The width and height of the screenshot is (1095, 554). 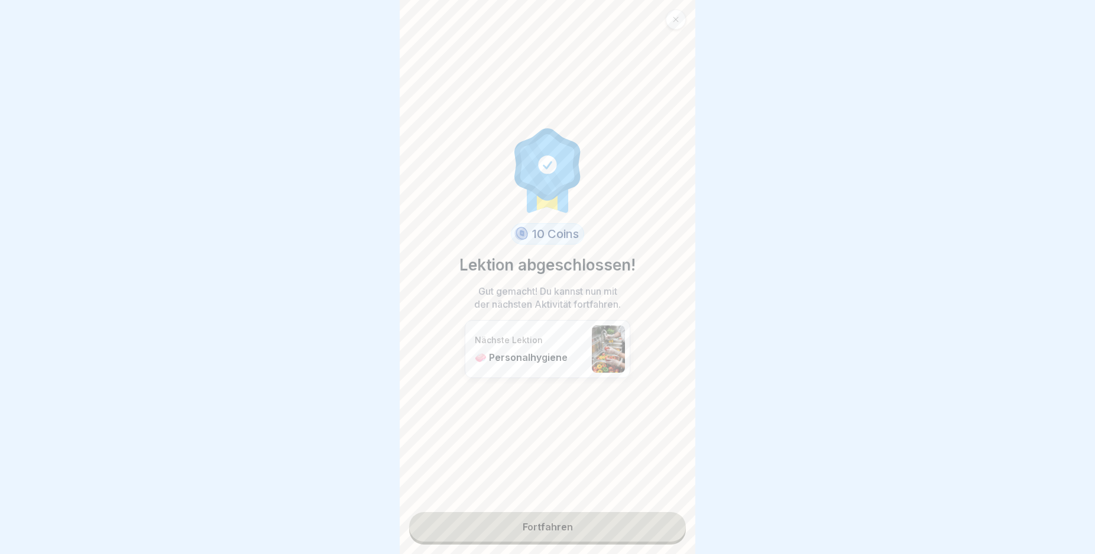 I want to click on p: Nächste Lektion, so click(x=530, y=340).